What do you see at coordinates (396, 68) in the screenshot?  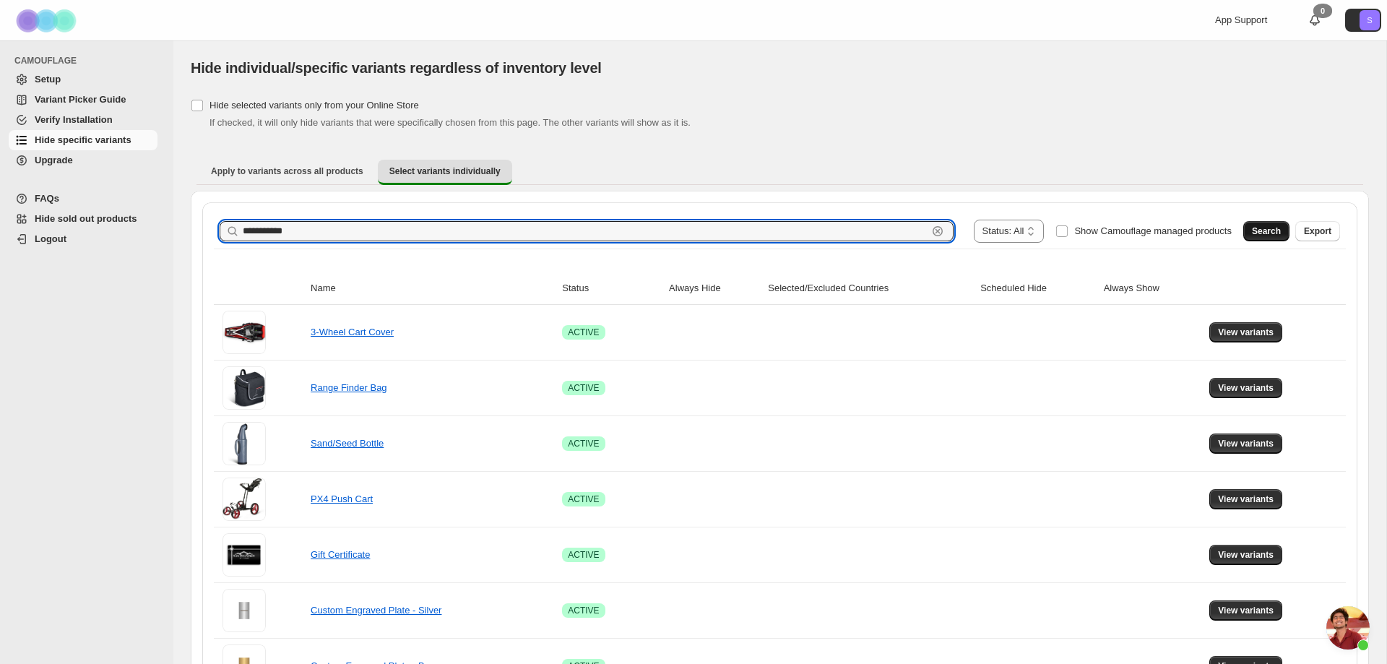 I see `span: Hide individual/specific variants regardless of inventory level` at bounding box center [396, 68].